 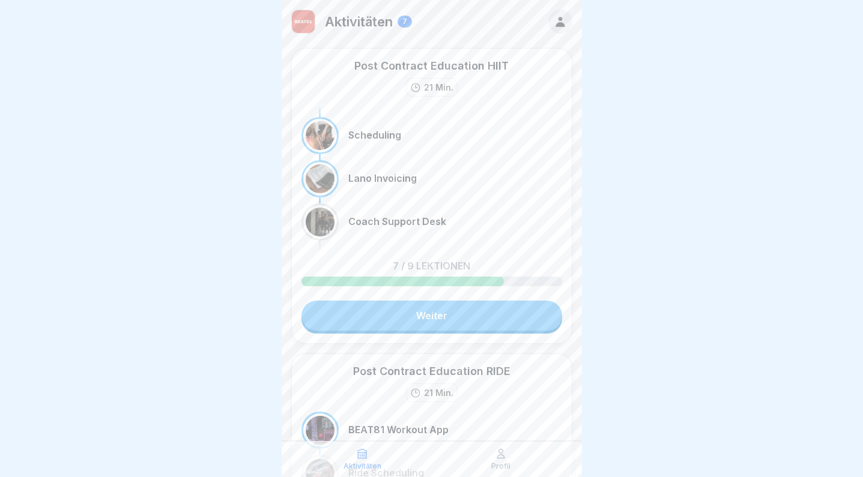 What do you see at coordinates (405, 22) in the screenshot?
I see `div: 7` at bounding box center [405, 22].